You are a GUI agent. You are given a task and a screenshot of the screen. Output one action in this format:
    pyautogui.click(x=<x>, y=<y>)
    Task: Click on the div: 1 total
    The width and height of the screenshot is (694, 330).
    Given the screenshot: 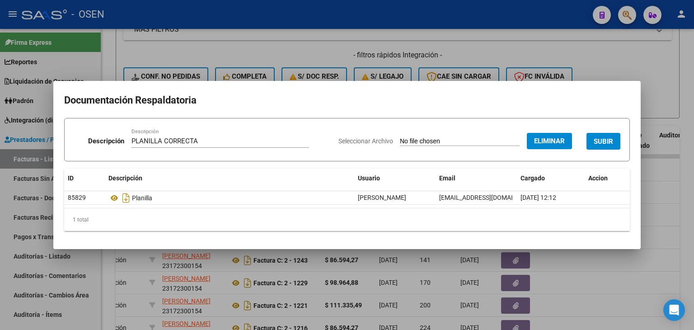 What is the action you would take?
    pyautogui.click(x=347, y=220)
    